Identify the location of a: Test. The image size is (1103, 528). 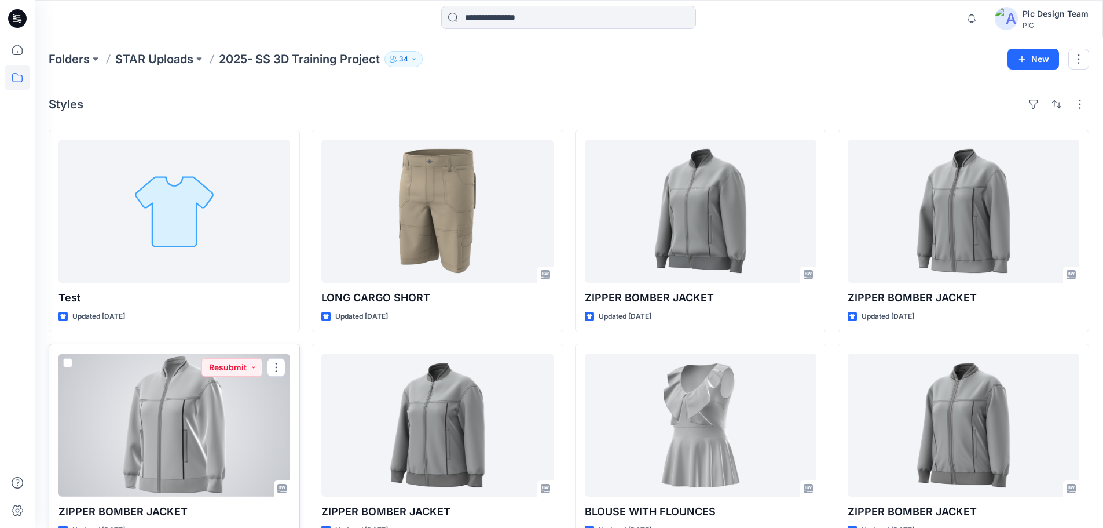
(174, 211).